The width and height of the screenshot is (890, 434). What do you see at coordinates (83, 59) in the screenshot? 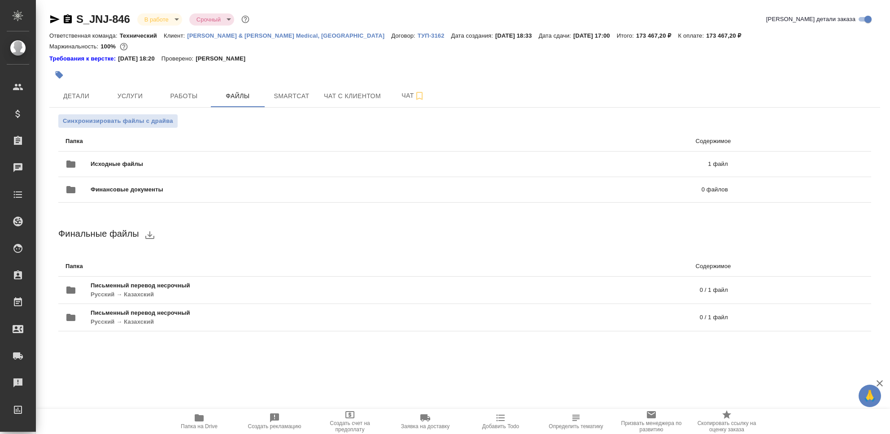
I see `a: Требования к верстке:` at bounding box center [83, 59].